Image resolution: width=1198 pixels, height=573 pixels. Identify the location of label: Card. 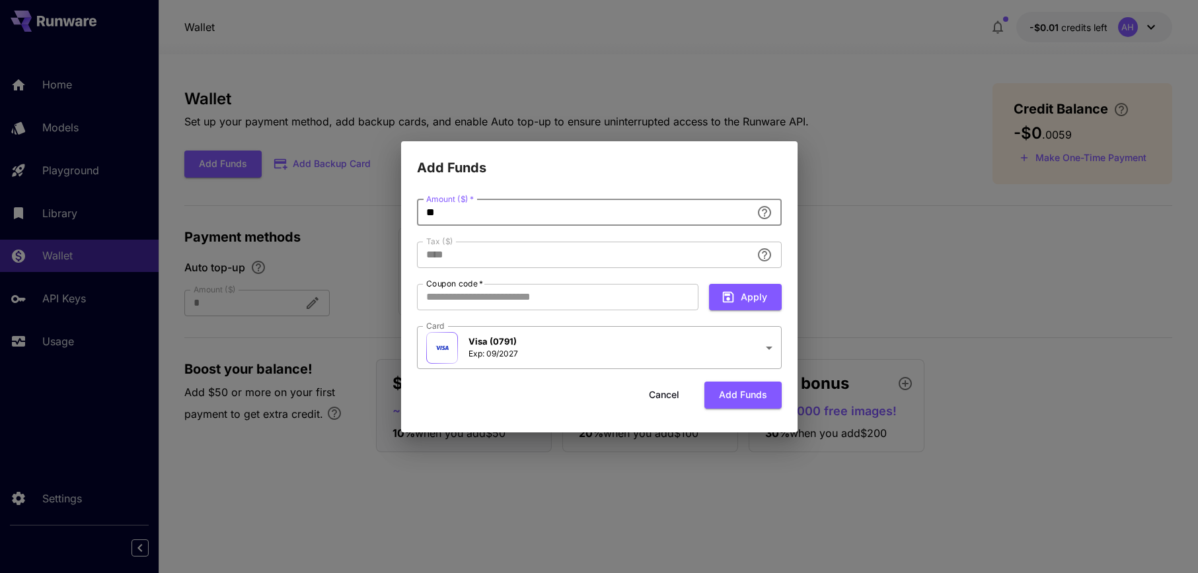
(435, 326).